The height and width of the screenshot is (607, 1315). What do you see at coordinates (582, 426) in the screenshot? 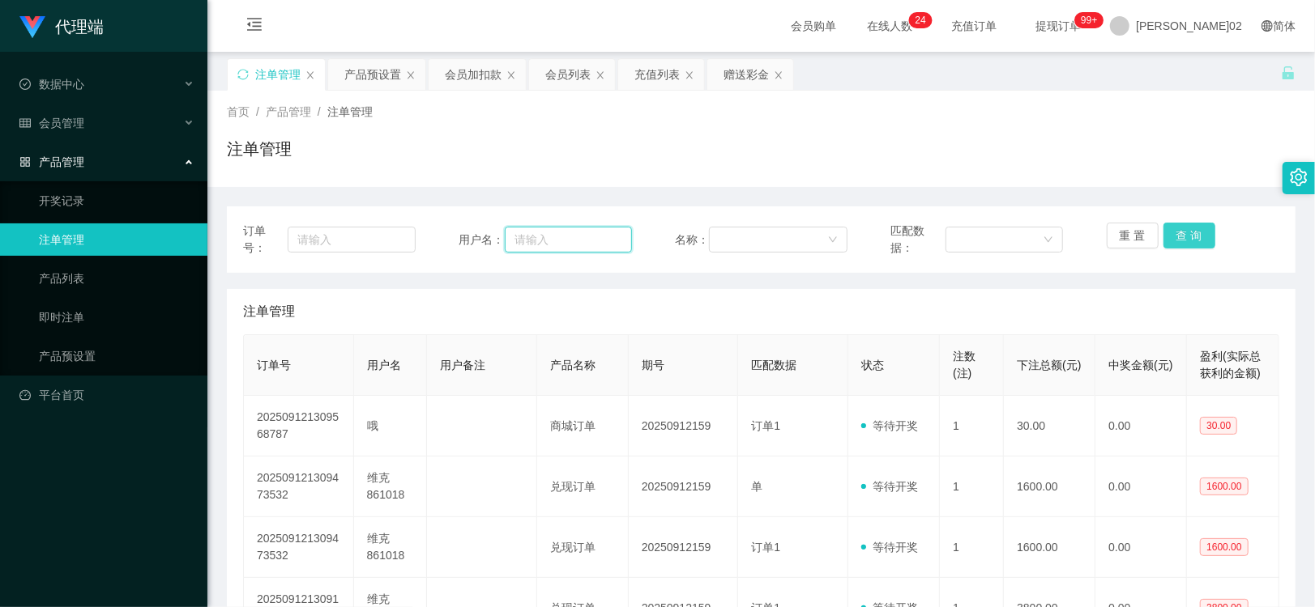
I see `td: 商城订单` at bounding box center [582, 426].